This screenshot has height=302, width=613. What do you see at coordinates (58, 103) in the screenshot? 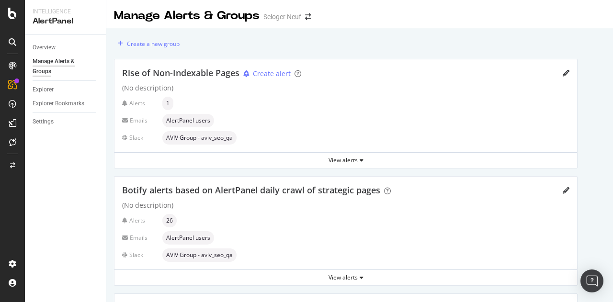
I see `div: Explorer Bookmarks` at bounding box center [58, 103].